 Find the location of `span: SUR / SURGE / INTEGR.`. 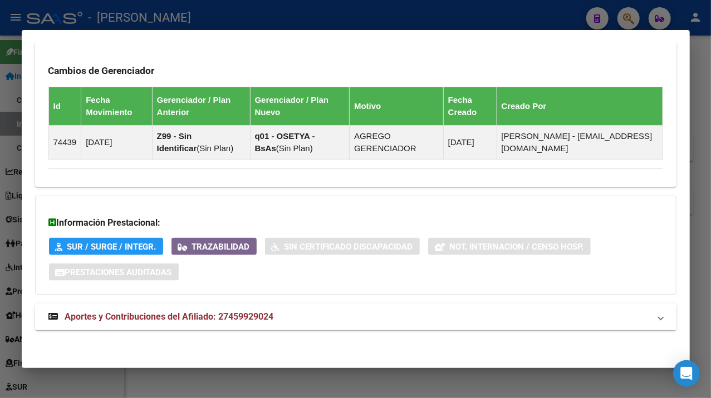

span: SUR / SURGE / INTEGR. is located at coordinates (112, 247).